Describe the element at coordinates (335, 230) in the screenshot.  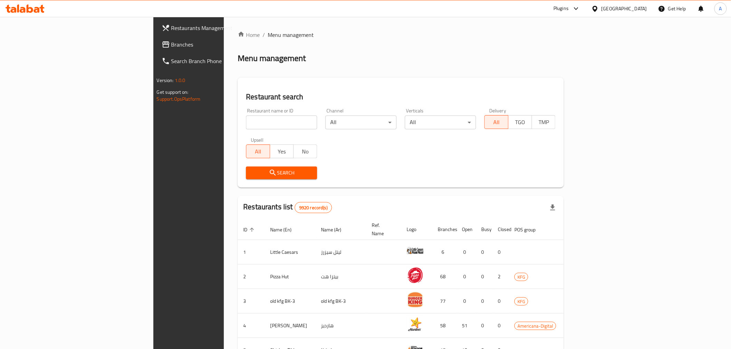
I see `span: Name (Ar)` at that location.